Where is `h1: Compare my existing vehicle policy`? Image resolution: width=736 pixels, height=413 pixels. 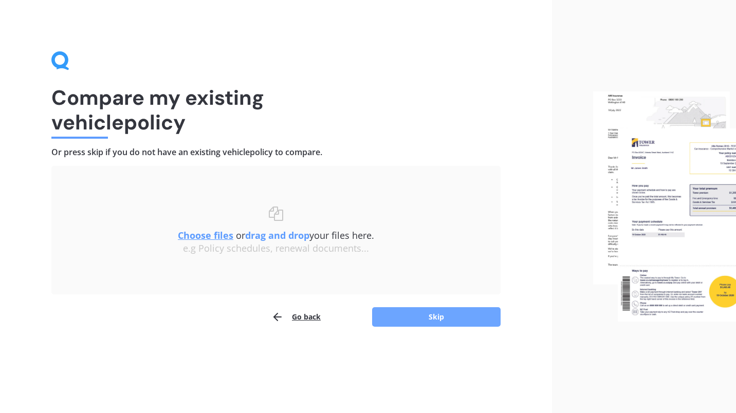 h1: Compare my existing vehicle policy is located at coordinates (276, 110).